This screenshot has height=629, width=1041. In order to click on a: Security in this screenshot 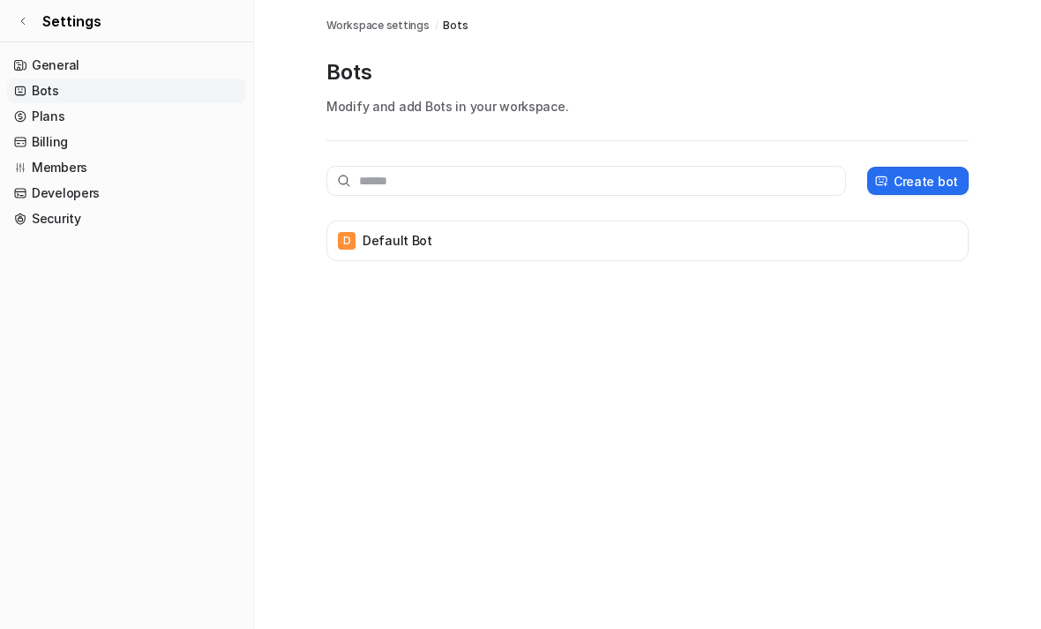, I will do `click(126, 219)`.